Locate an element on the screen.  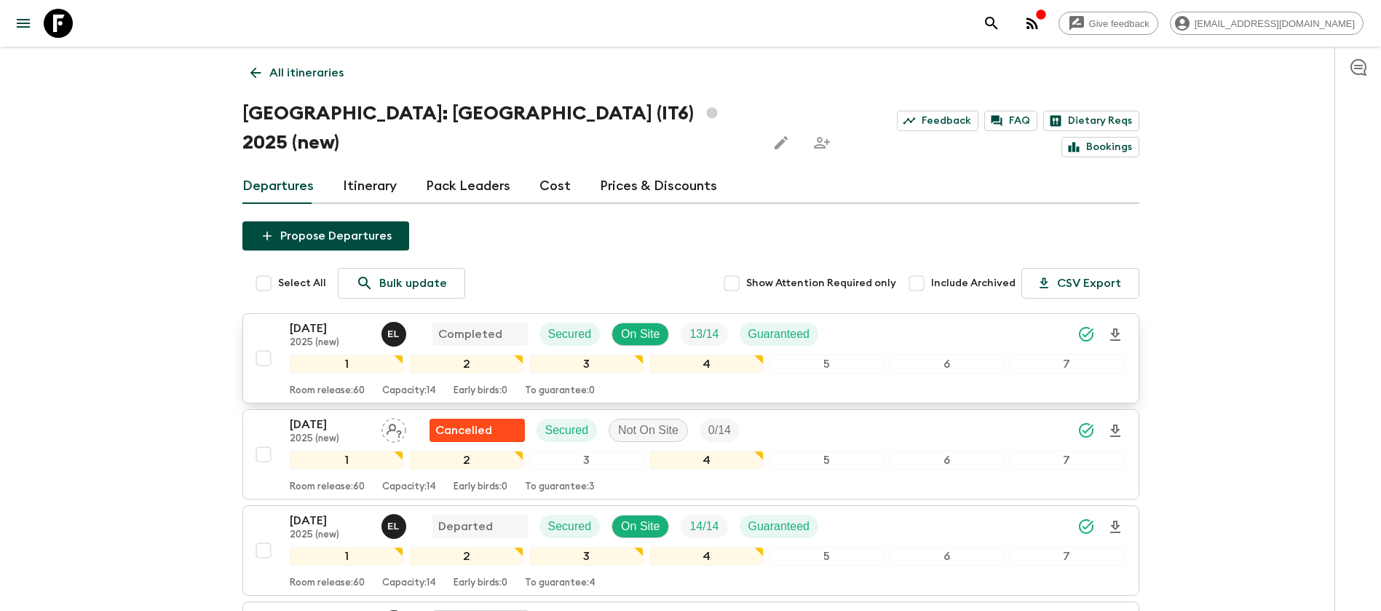
p: Bulk update is located at coordinates (413, 283).